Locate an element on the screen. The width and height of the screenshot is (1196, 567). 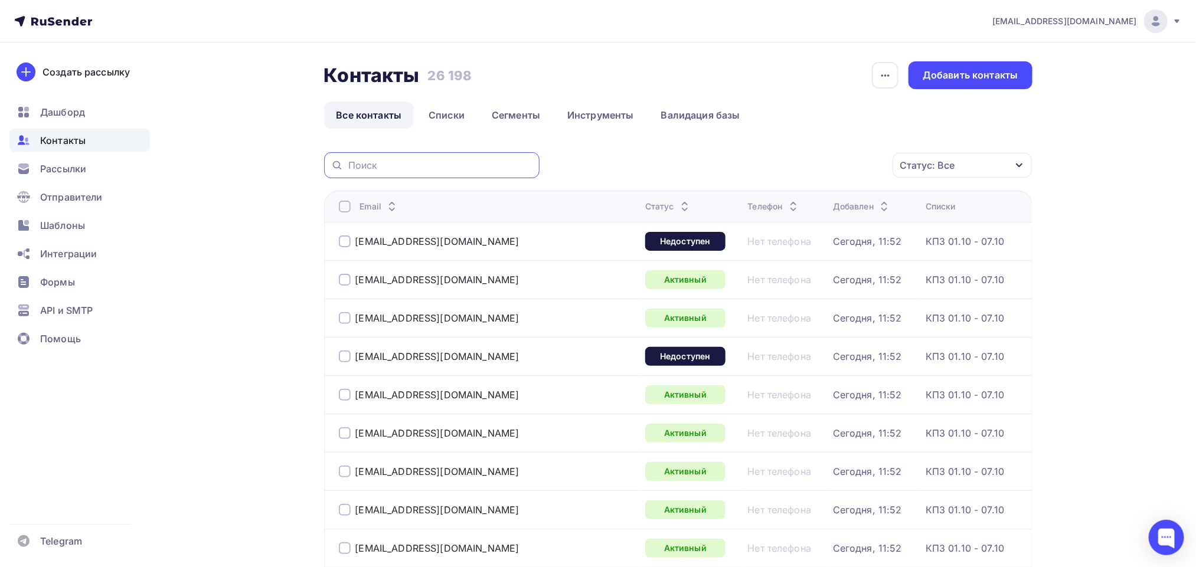
h3: 26 198 is located at coordinates (450, 76).